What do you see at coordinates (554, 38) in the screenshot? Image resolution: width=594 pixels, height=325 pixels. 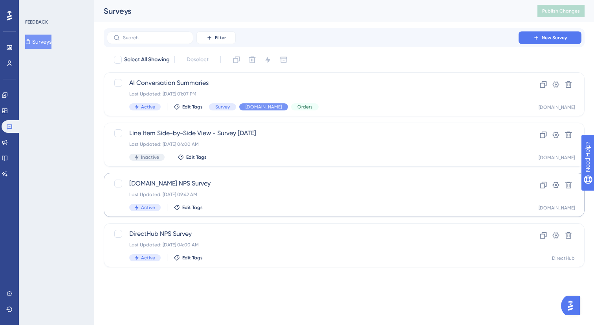 I see `span: New Survey` at bounding box center [554, 38].